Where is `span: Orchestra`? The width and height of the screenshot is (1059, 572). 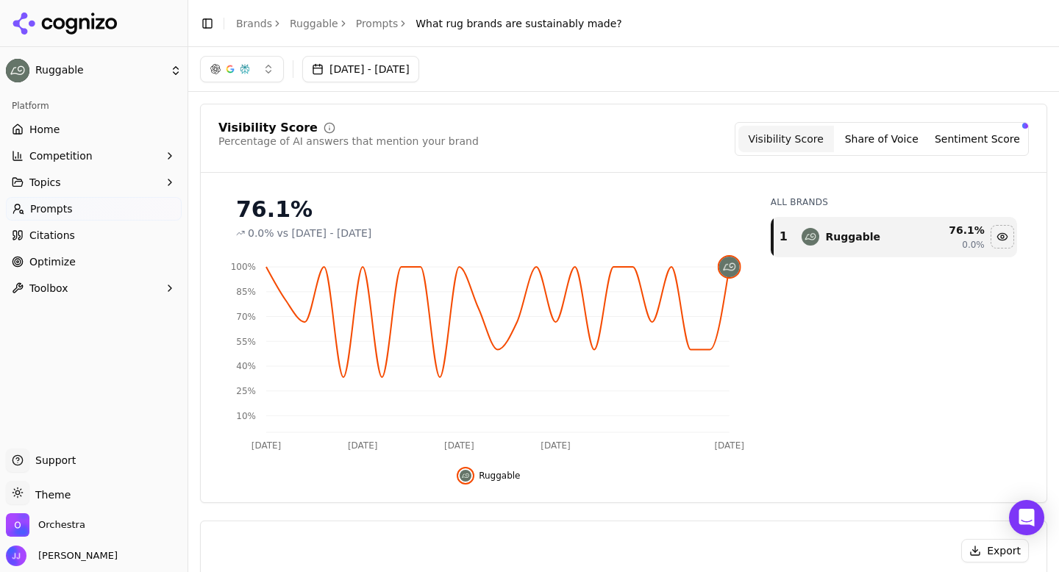 span: Orchestra is located at coordinates (62, 525).